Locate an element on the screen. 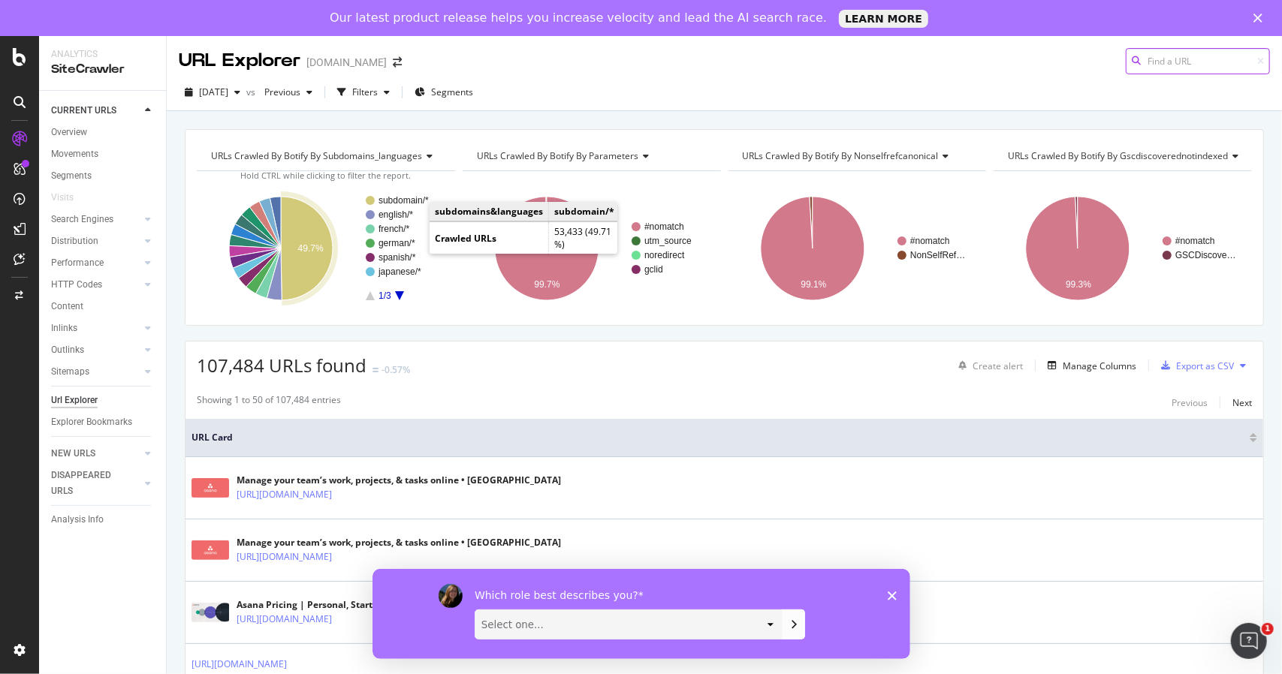 The height and width of the screenshot is (674, 1282). div: Search Engines is located at coordinates (82, 219).